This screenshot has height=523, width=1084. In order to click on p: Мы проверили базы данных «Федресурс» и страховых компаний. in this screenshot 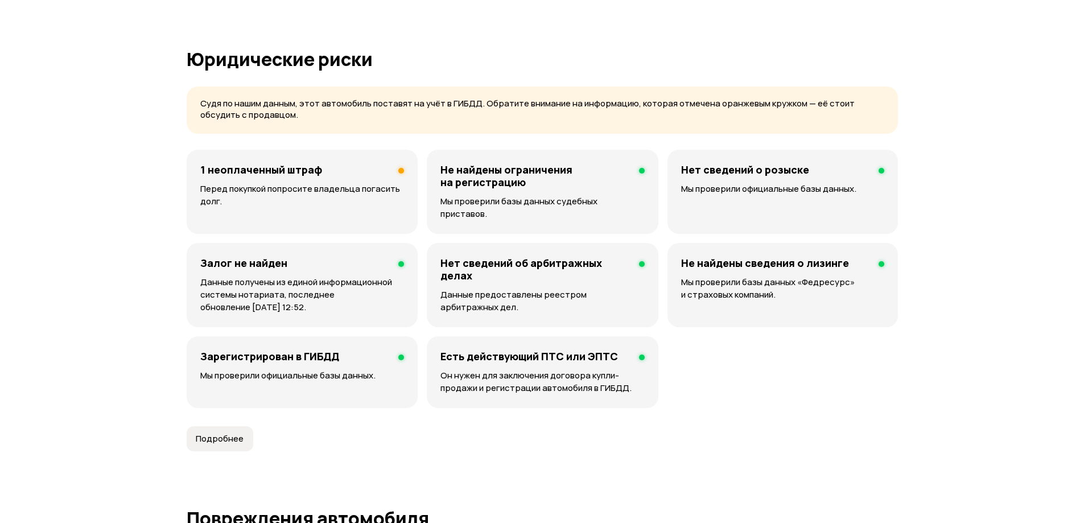, I will do `click(782, 289)`.